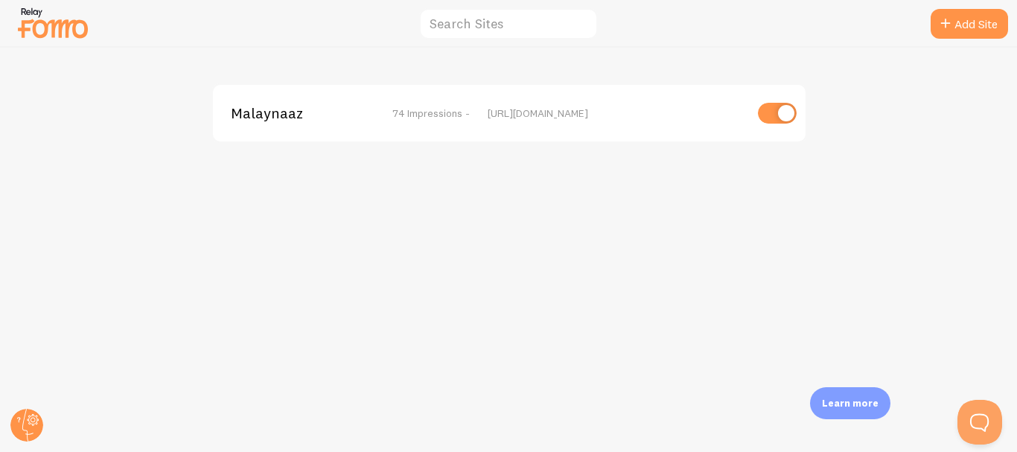  Describe the element at coordinates (850, 403) in the screenshot. I see `p: Learn more` at that location.